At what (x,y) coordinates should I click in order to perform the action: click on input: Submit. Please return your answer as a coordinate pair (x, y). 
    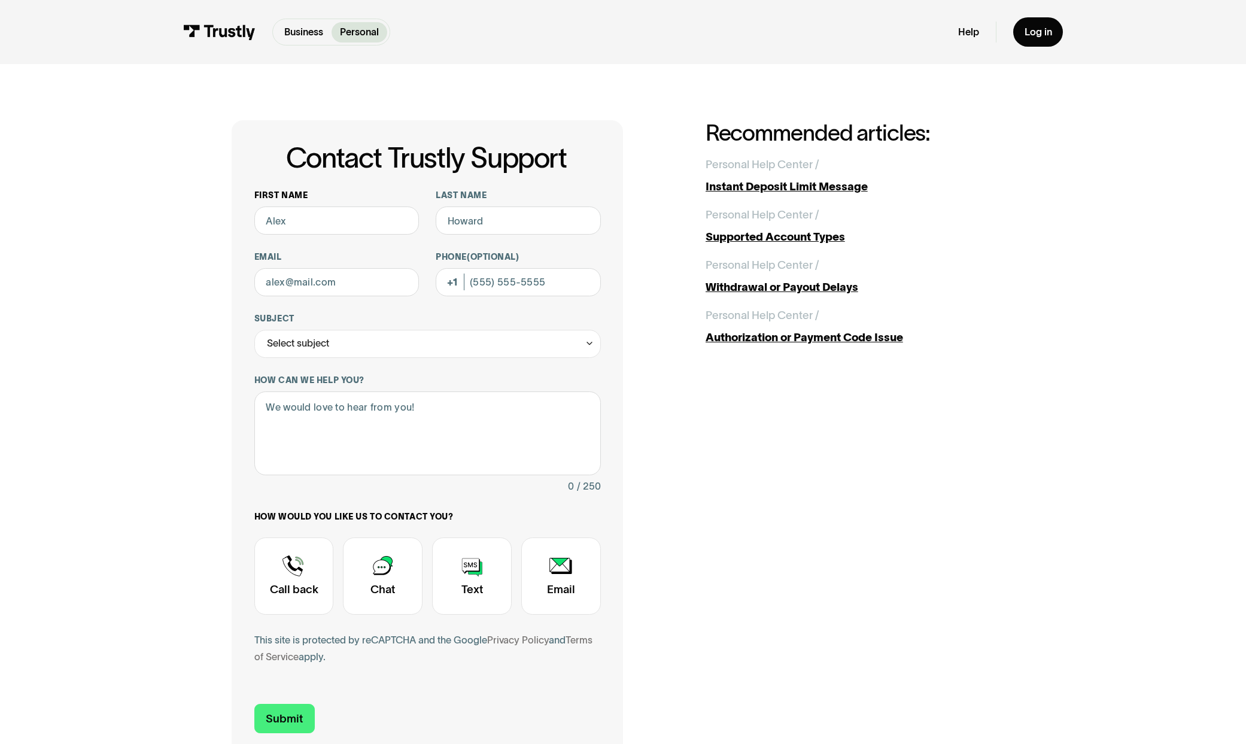
    Looking at the image, I should click on (284, 718).